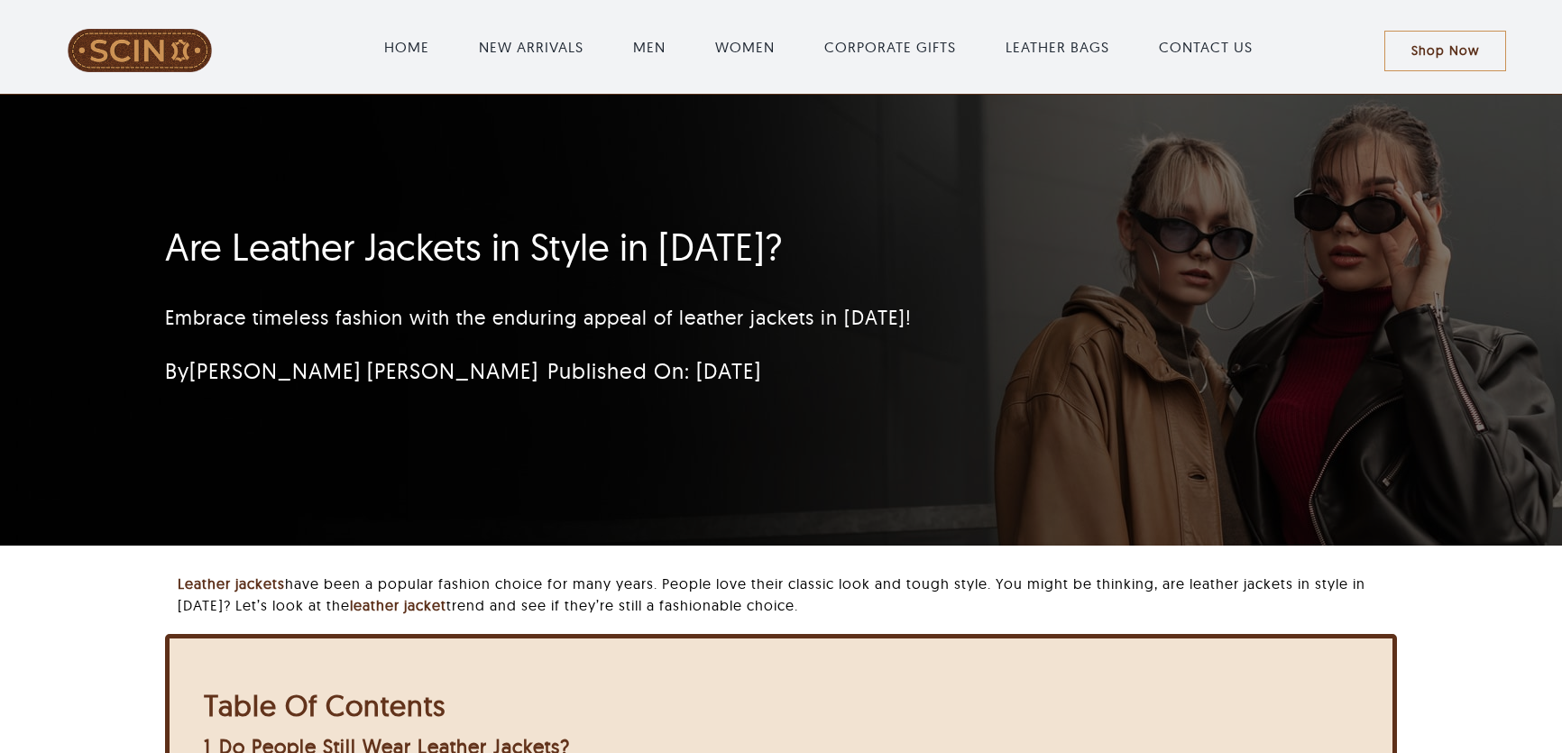 This screenshot has height=753, width=1562. What do you see at coordinates (352, 371) in the screenshot?
I see `span: By` at bounding box center [352, 371].